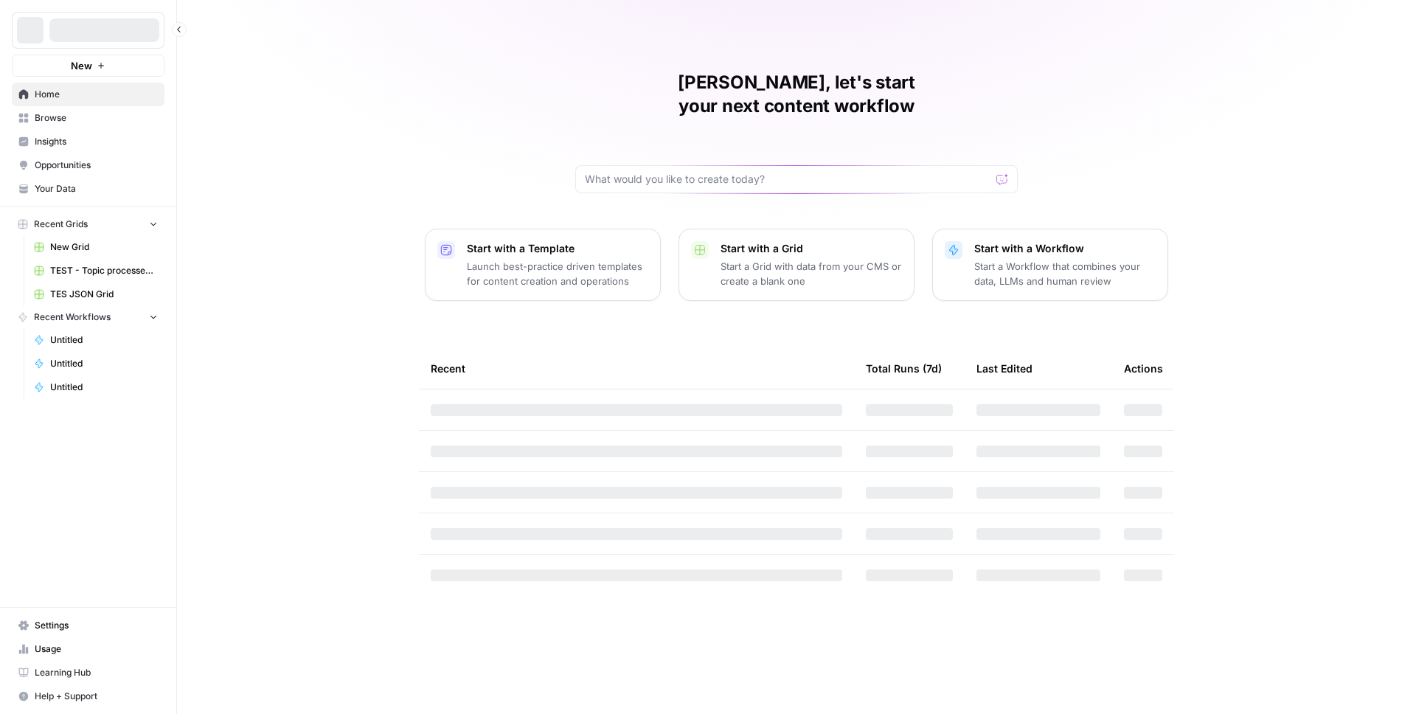  I want to click on span: Home, so click(96, 94).